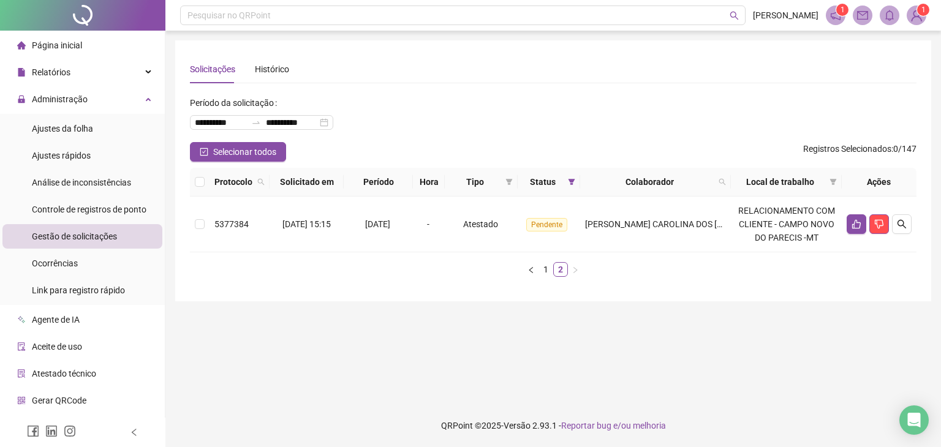  I want to click on span: linkedin, so click(51, 431).